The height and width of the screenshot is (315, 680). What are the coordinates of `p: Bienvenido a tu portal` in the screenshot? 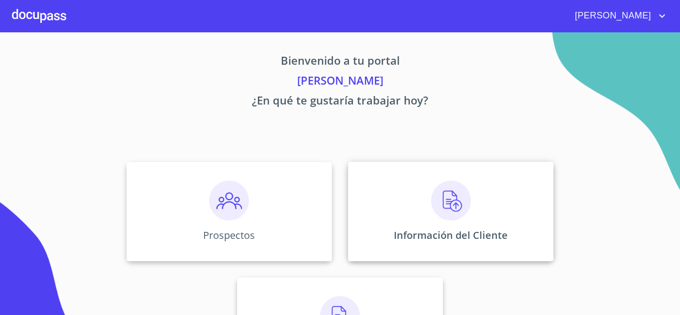 It's located at (340, 62).